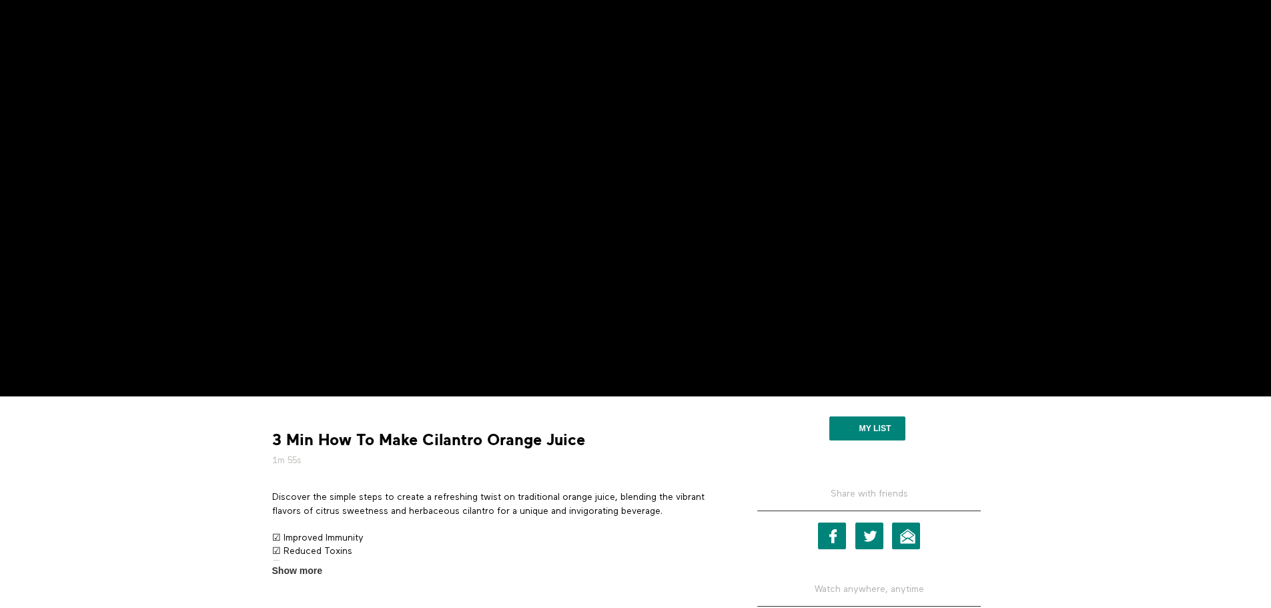 The width and height of the screenshot is (1271, 608). I want to click on button: My list, so click(866, 428).